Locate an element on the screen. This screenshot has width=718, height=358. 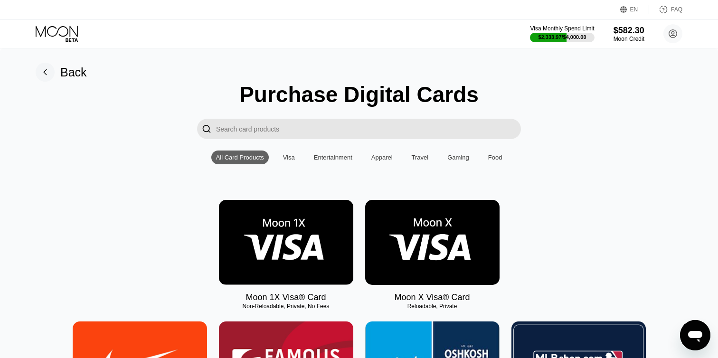
div: All Card Products is located at coordinates (240, 157).